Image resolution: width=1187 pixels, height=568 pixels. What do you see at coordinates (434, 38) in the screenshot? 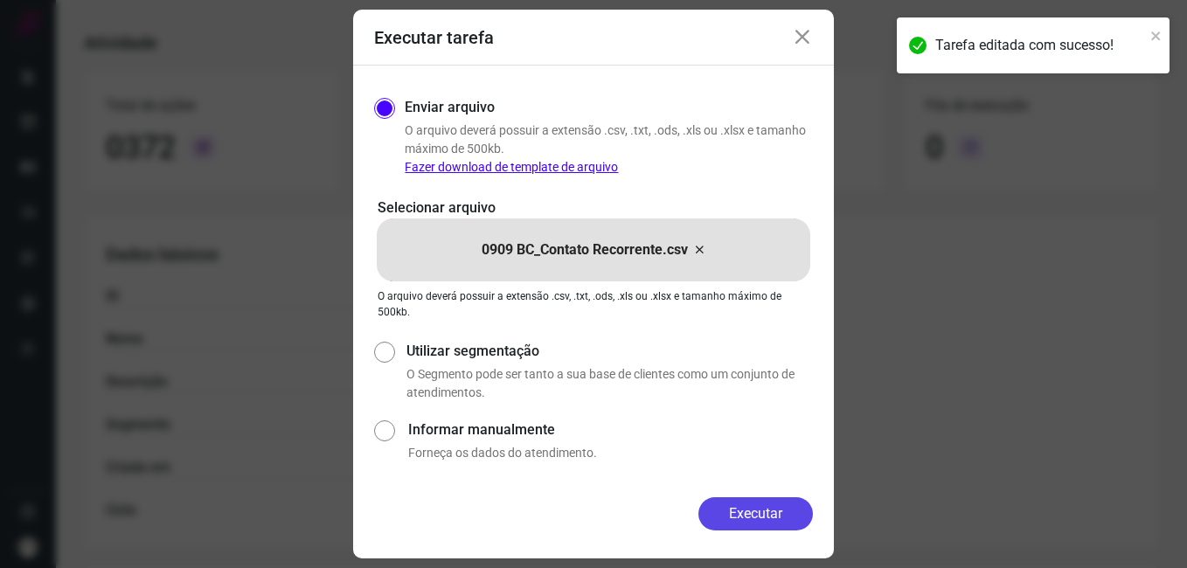
I see `h3: Executar tarefa` at bounding box center [434, 38].